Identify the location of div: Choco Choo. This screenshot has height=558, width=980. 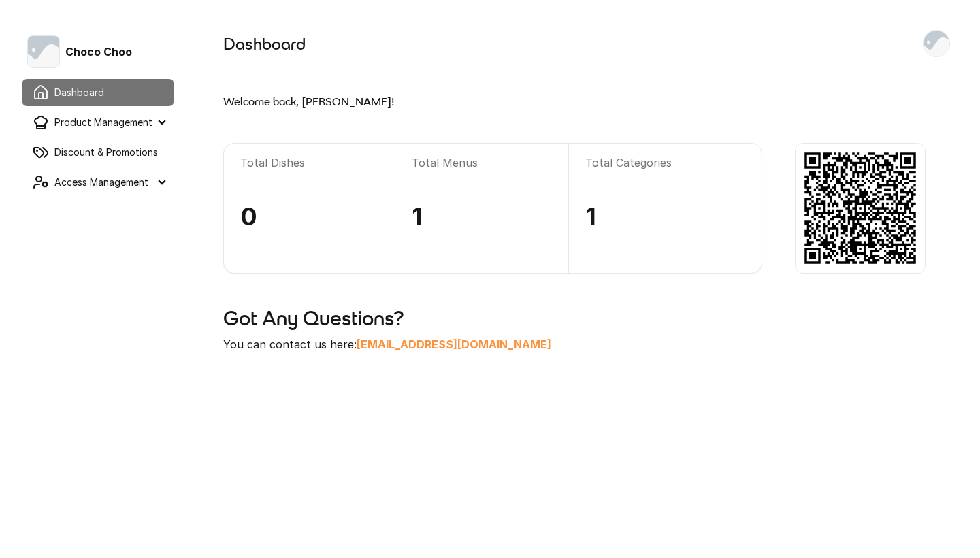
(98, 52).